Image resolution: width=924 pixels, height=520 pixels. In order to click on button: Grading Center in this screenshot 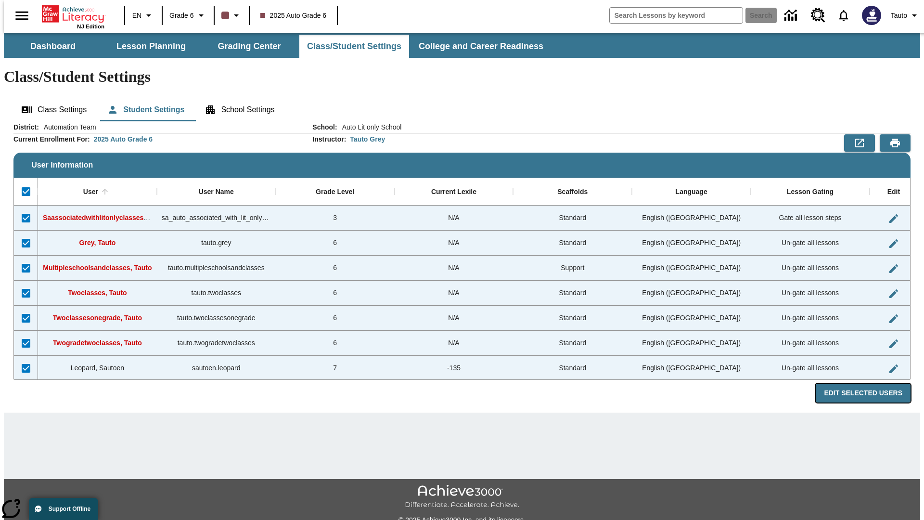, I will do `click(249, 46)`.